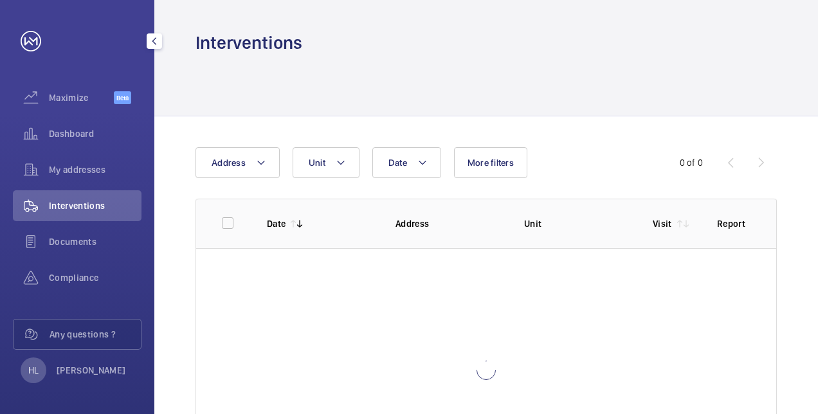  Describe the element at coordinates (691, 163) in the screenshot. I see `div: 0 of 0` at that location.